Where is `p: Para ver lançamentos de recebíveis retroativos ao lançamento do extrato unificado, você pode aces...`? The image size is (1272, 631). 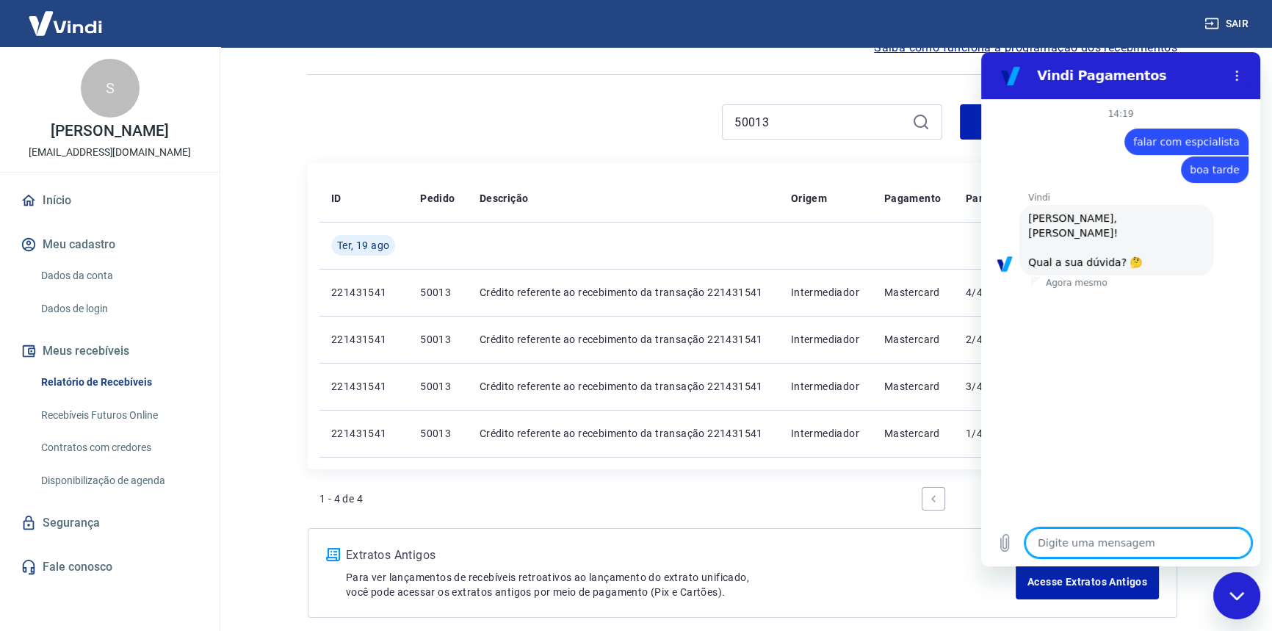
p: Para ver lançamentos de recebíveis retroativos ao lançamento do extrato unificado, você pode aces... is located at coordinates (681, 584).